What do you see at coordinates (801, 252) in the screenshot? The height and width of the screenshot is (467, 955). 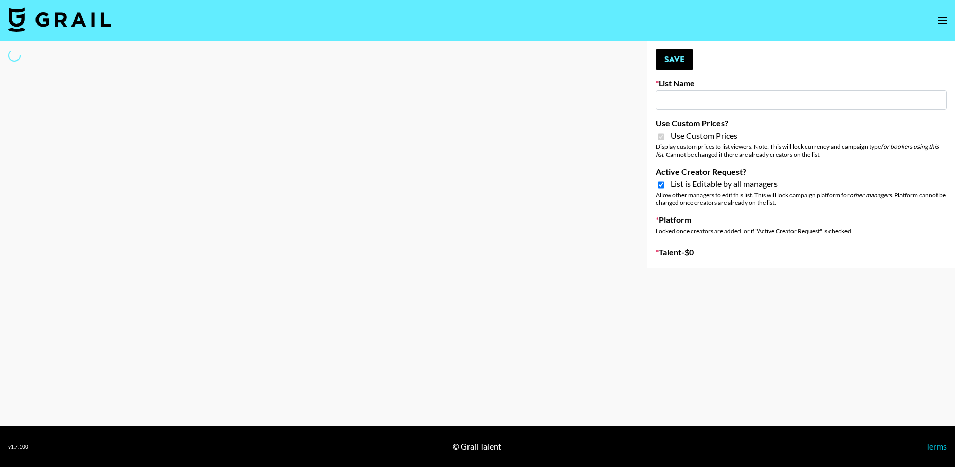 I see `label: Talent - $ 0` at bounding box center [801, 252].